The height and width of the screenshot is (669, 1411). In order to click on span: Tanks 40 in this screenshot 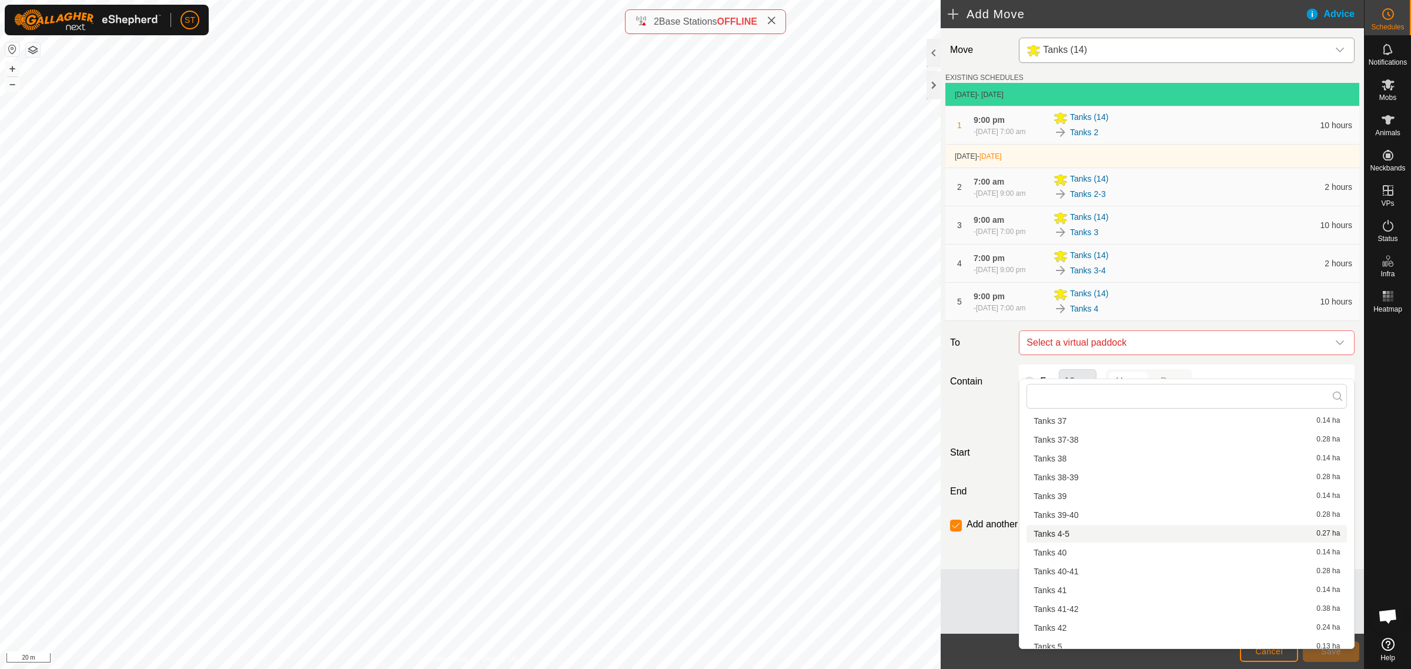, I will do `click(1050, 553)`.